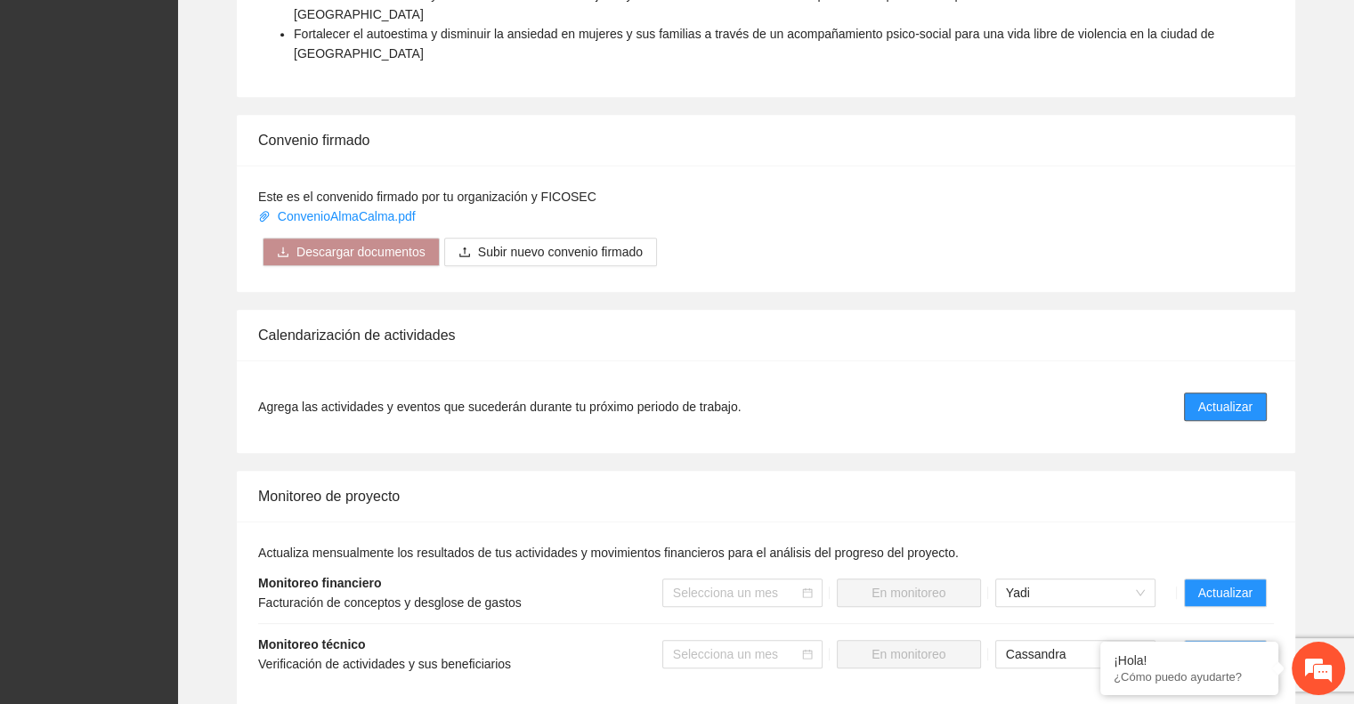  What do you see at coordinates (313, 30) in the screenshot?
I see `div: Minimizar ventana de chat en vivo` at bounding box center [313, 30].